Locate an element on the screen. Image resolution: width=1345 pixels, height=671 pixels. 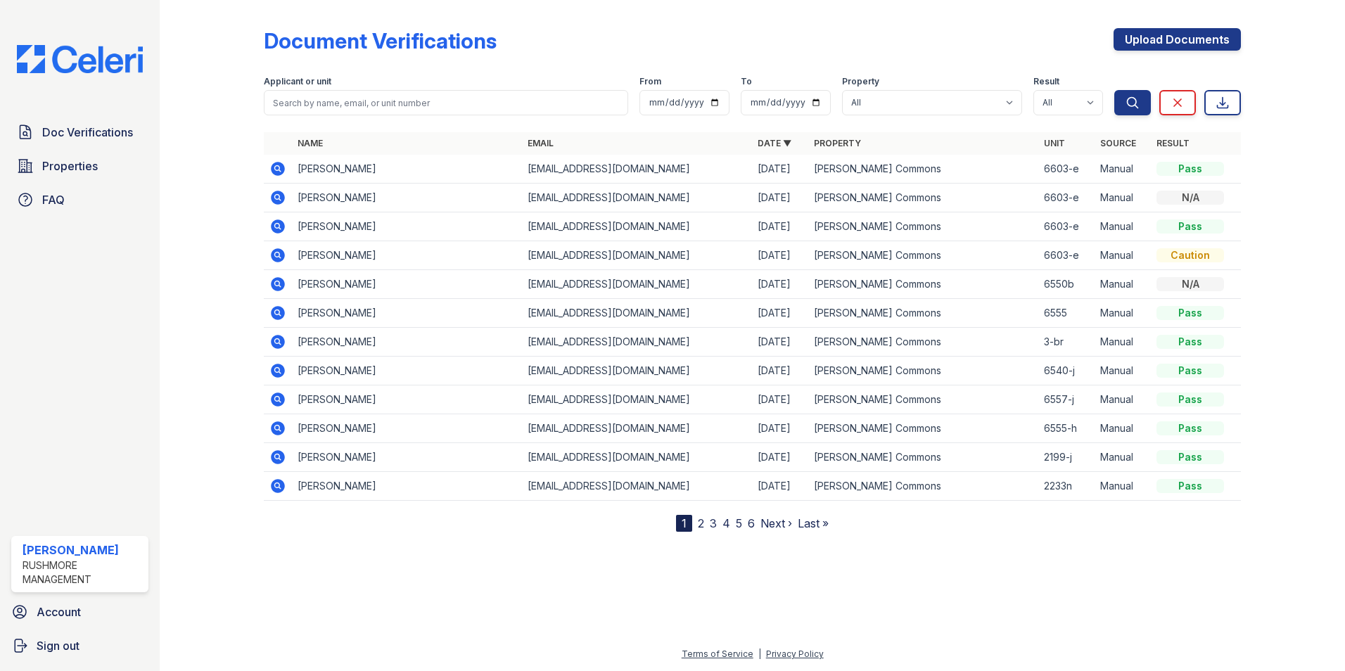
a: Upload Documents is located at coordinates (1177, 39).